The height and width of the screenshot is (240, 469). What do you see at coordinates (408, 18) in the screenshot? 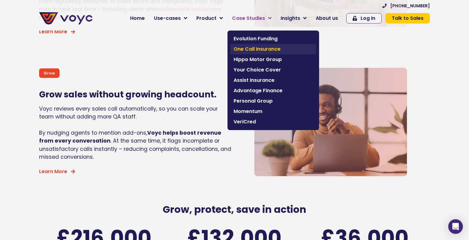
I see `span: Talk to Sales` at bounding box center [408, 18].